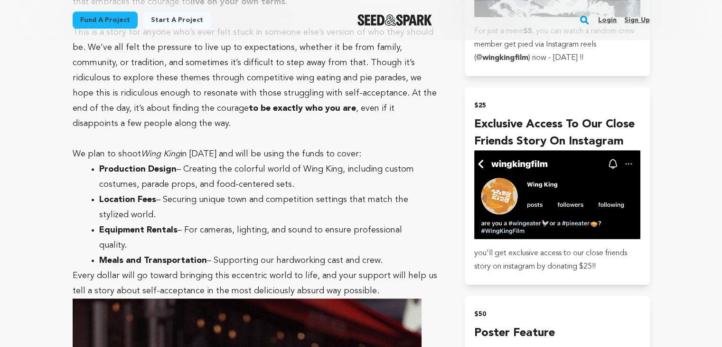 The image size is (722, 347). Describe the element at coordinates (395, 20) in the screenshot. I see `img: Seed&Spark Logo Dark Mode` at that location.